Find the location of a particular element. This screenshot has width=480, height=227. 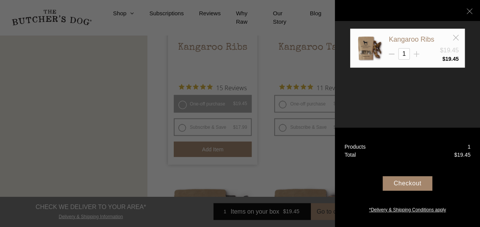

a: *Delivery & Shipping Conditions apply is located at coordinates (408, 209).